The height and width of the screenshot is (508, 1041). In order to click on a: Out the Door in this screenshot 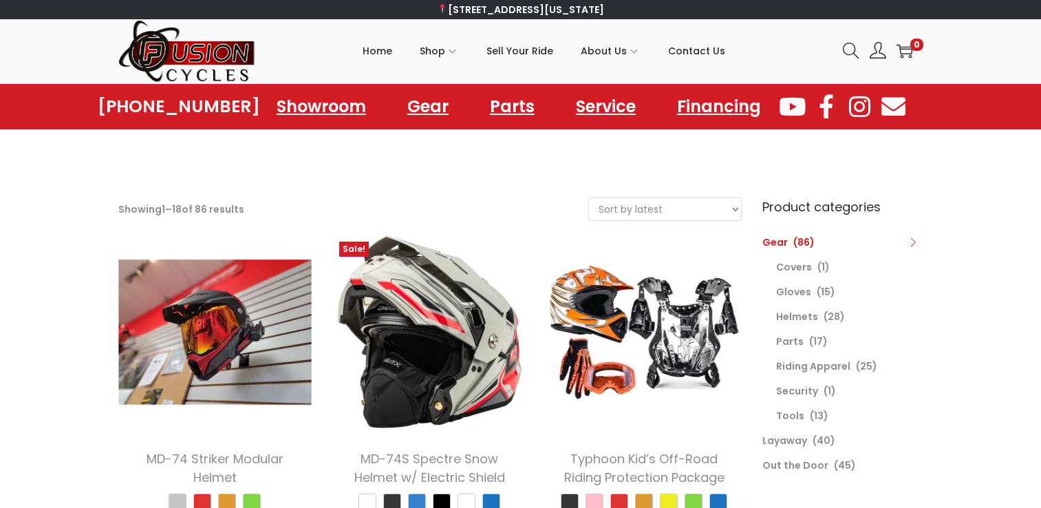, I will do `click(796, 465)`.